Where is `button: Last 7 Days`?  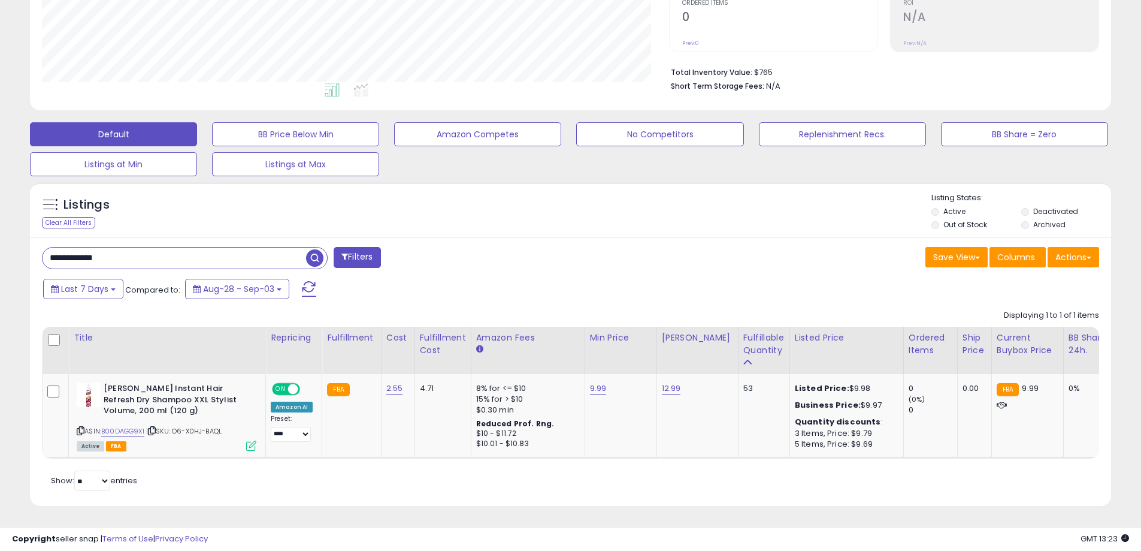 button: Last 7 Days is located at coordinates (83, 289).